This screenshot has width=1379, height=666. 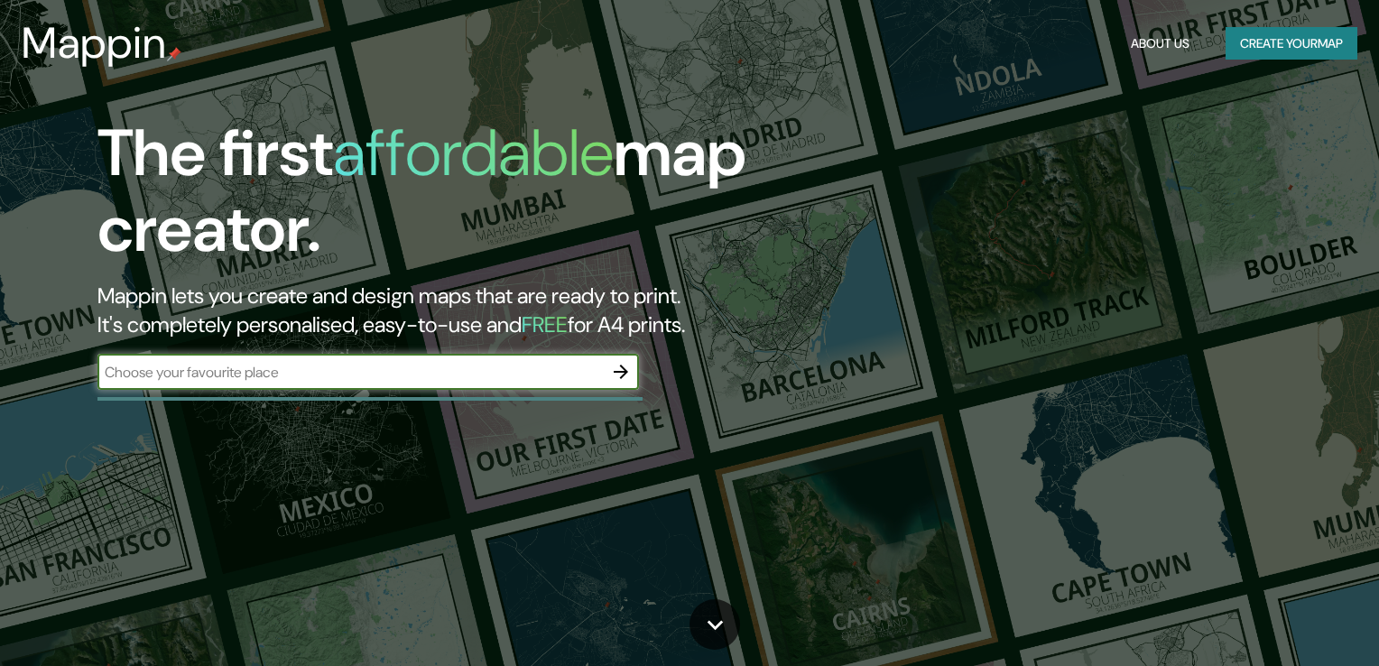 What do you see at coordinates (94, 43) in the screenshot?
I see `h3: Mappin` at bounding box center [94, 43].